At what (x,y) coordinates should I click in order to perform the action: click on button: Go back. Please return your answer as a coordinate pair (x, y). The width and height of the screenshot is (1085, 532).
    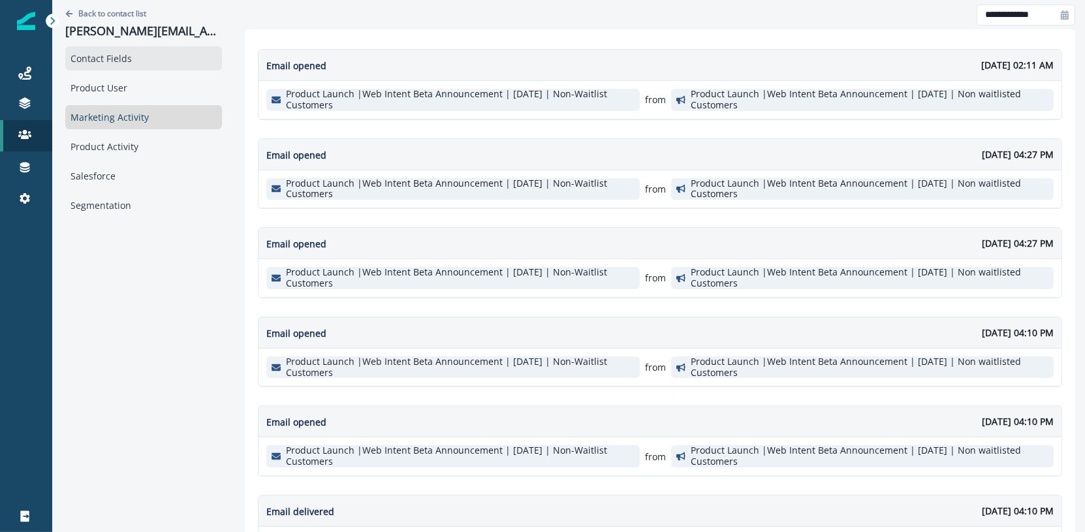
    Looking at the image, I should click on (106, 13).